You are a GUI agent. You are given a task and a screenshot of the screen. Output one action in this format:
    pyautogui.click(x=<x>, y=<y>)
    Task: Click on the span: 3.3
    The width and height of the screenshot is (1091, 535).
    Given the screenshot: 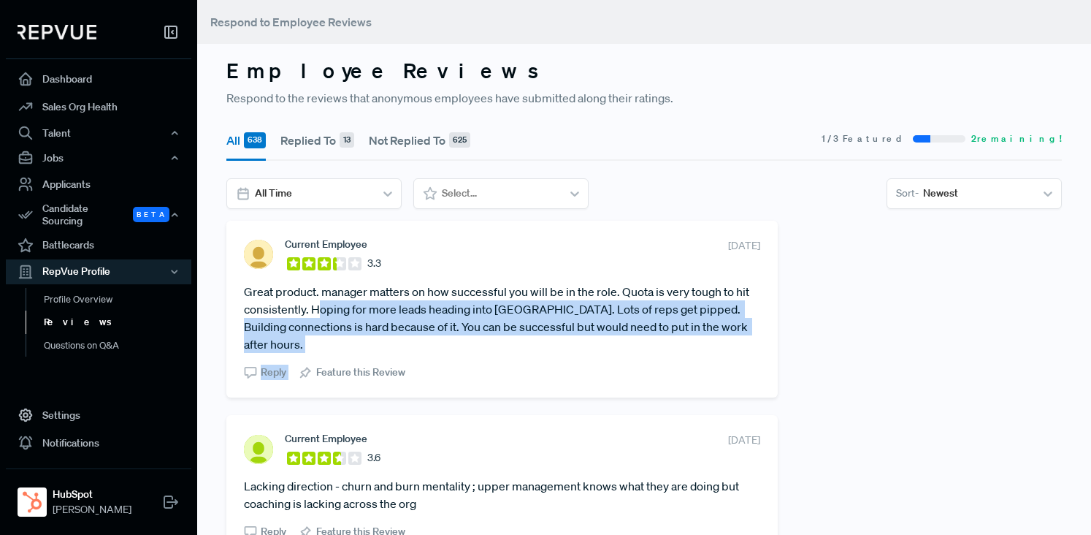 What is the action you would take?
    pyautogui.click(x=374, y=263)
    